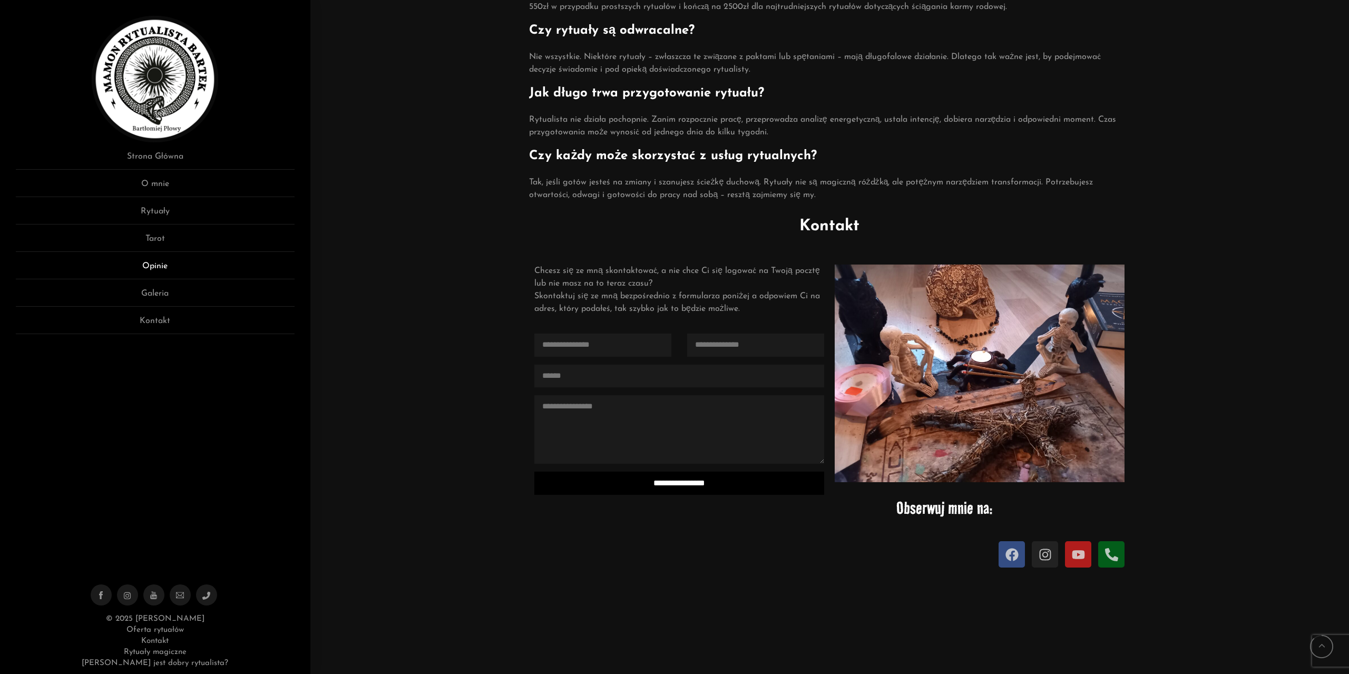 This screenshot has height=674, width=1349. Describe the element at coordinates (155, 160) in the screenshot. I see `a: Strona Główna` at that location.